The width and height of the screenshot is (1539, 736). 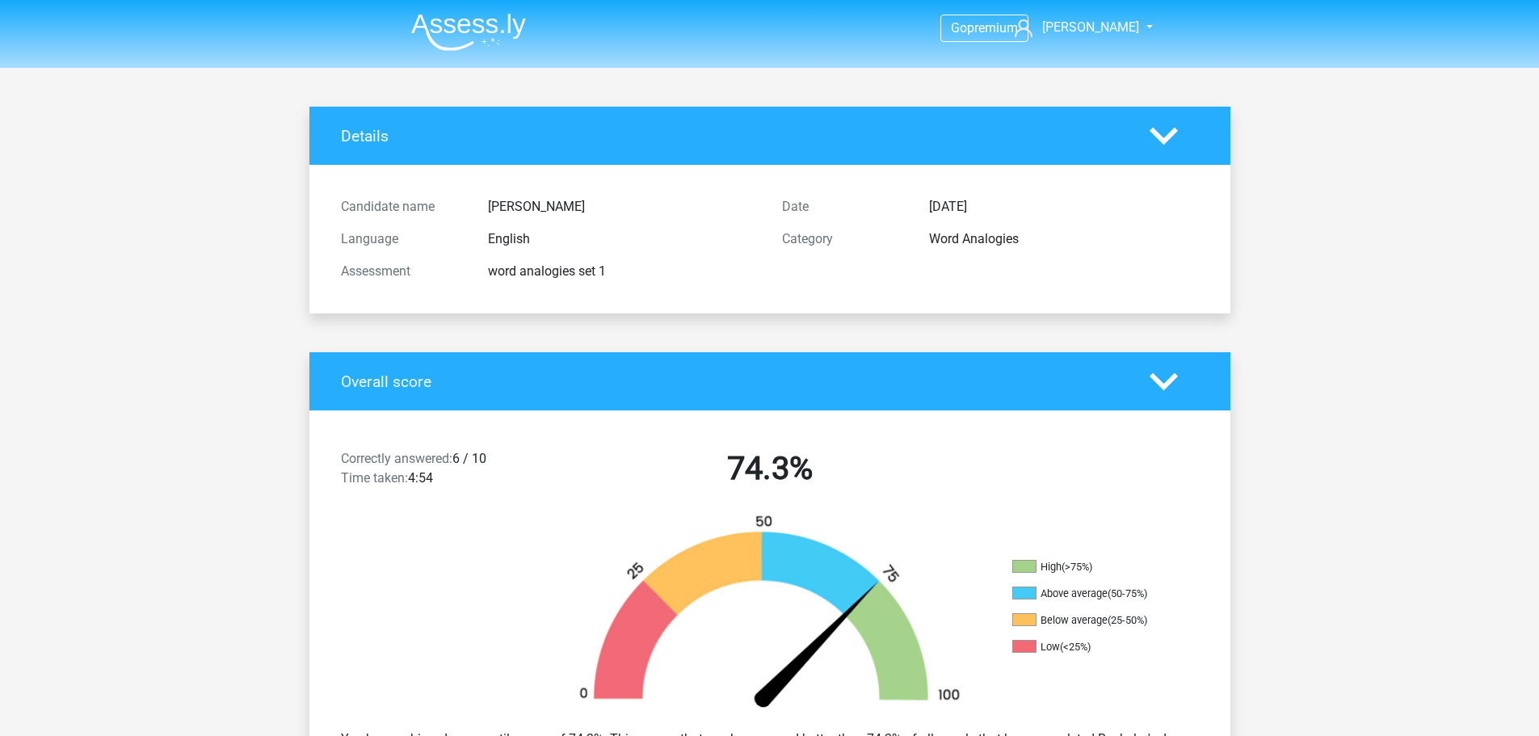 What do you see at coordinates (1093, 621) in the screenshot?
I see `li: Below average` at bounding box center [1093, 621].